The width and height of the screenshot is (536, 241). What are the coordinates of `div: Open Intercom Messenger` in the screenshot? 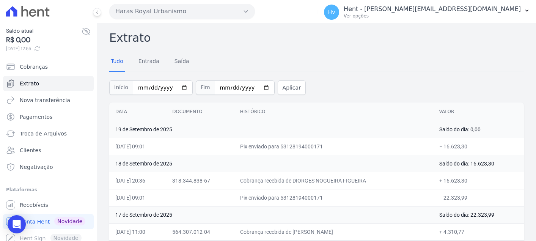 It's located at (17, 224).